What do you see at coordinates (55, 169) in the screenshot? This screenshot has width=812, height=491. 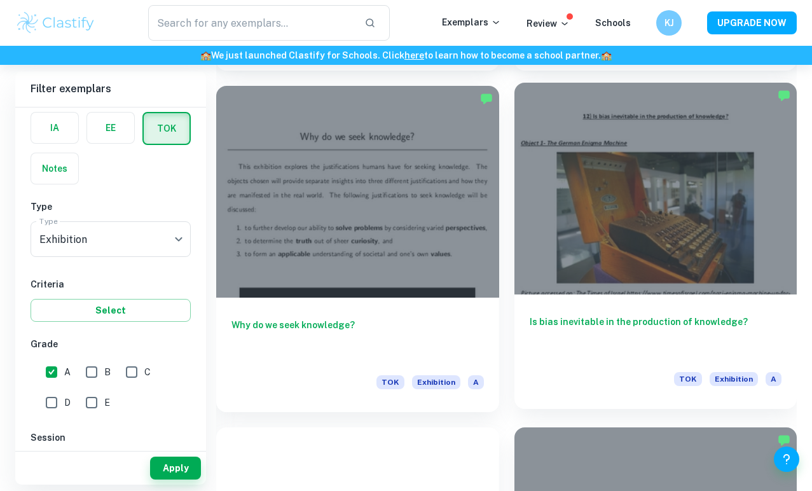 I see `button: Notes` at bounding box center [55, 169].